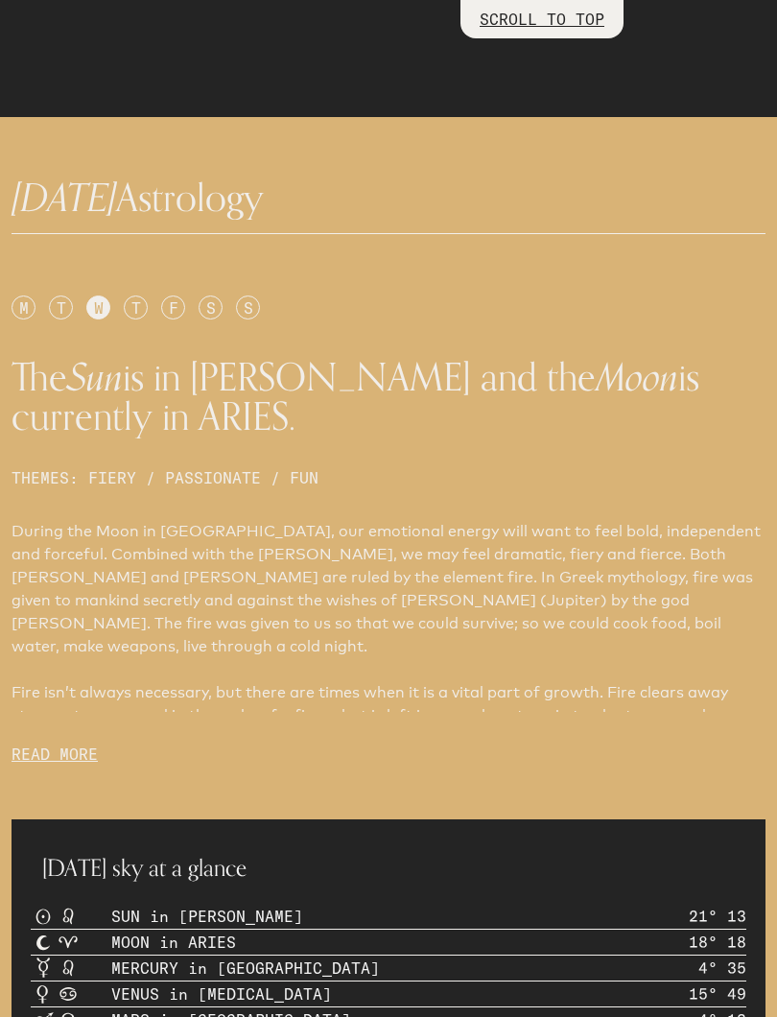  Describe the element at coordinates (389, 727) in the screenshot. I see `p: Fire isn’t always necessary, but there are times when it is a vital part of growth. Fire clears a...` at that location.